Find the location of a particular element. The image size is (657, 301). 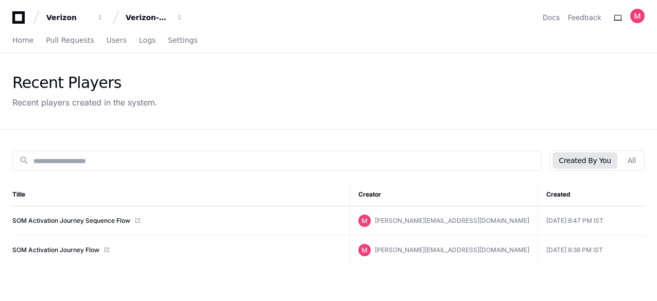

th: Created is located at coordinates (591, 195).